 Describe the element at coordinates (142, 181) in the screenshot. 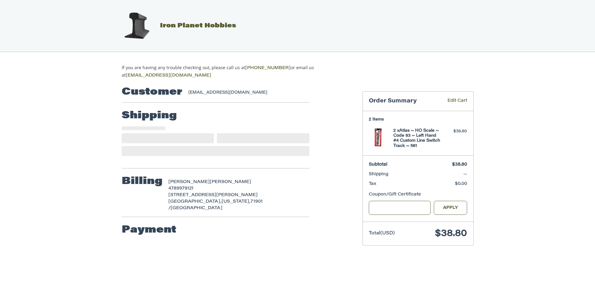

I see `h2: Billing` at that location.